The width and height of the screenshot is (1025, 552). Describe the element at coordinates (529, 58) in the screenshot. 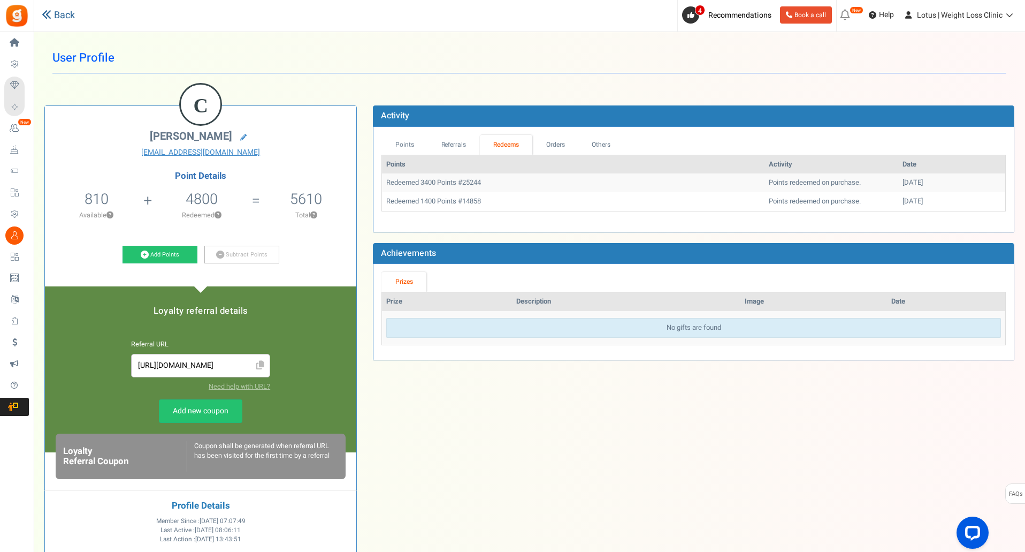

I see `h1: User Profile` at that location.